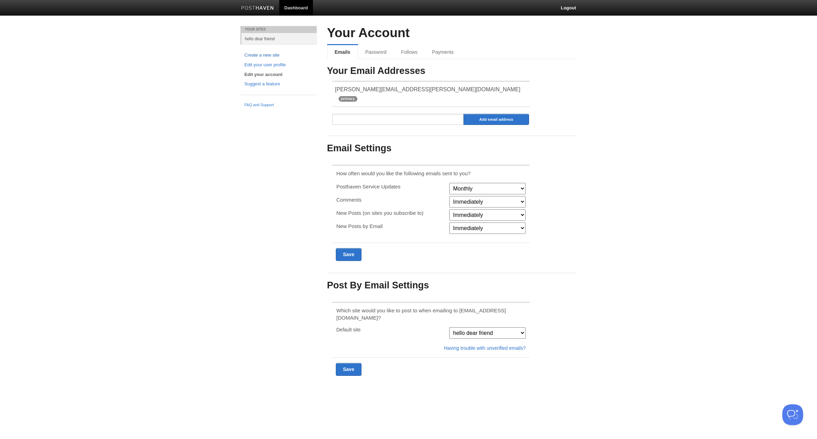 This screenshot has height=439, width=817. I want to click on a: Password, so click(376, 52).